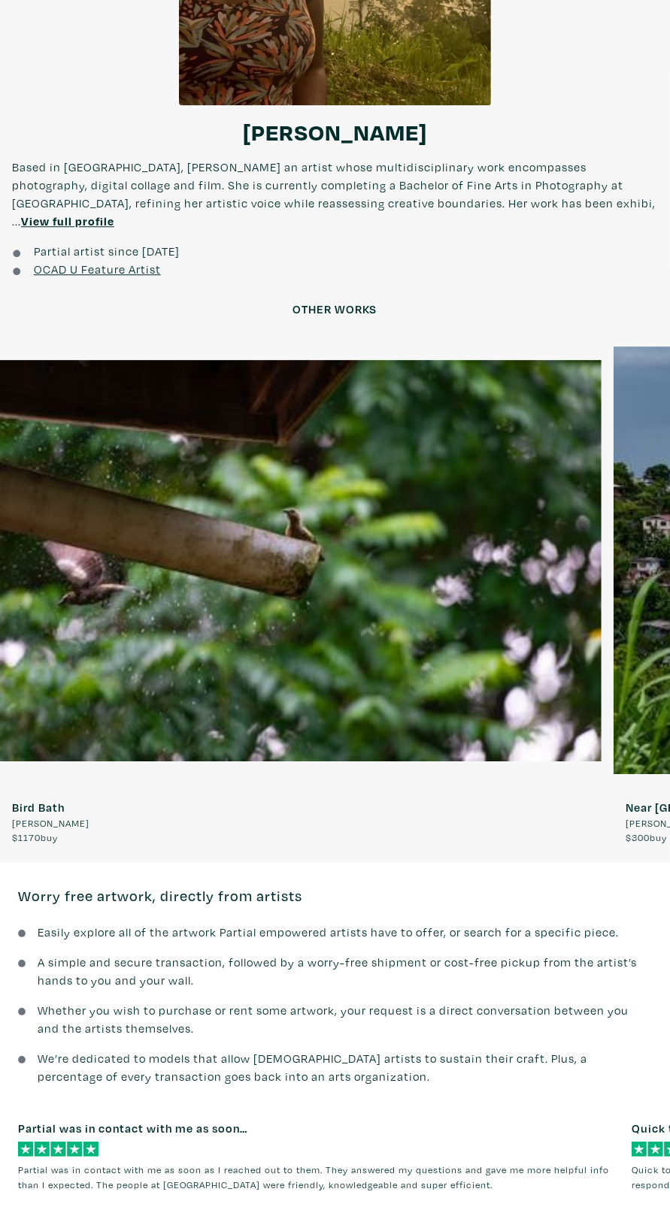 This screenshot has height=1210, width=670. I want to click on strong: Bird Bath, so click(38, 807).